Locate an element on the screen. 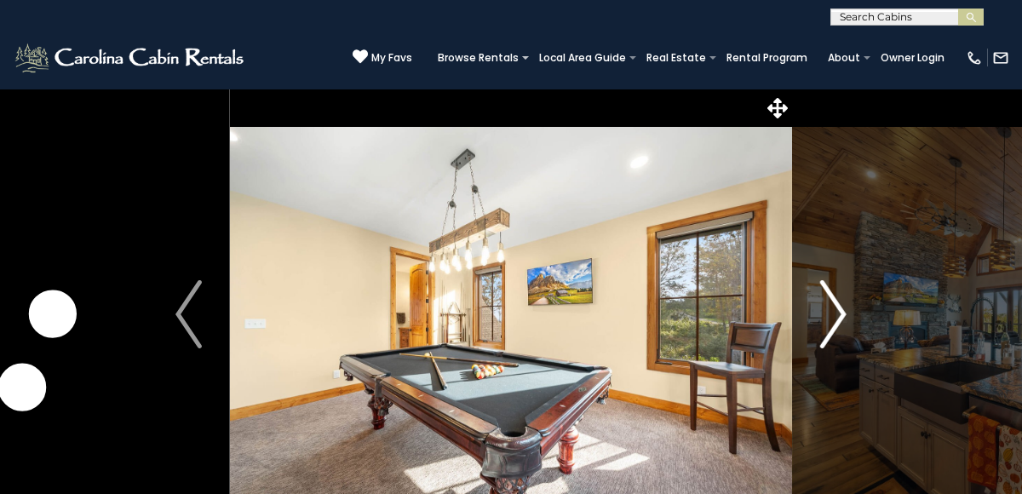 This screenshot has height=494, width=1022. a: My Favs is located at coordinates (383, 57).